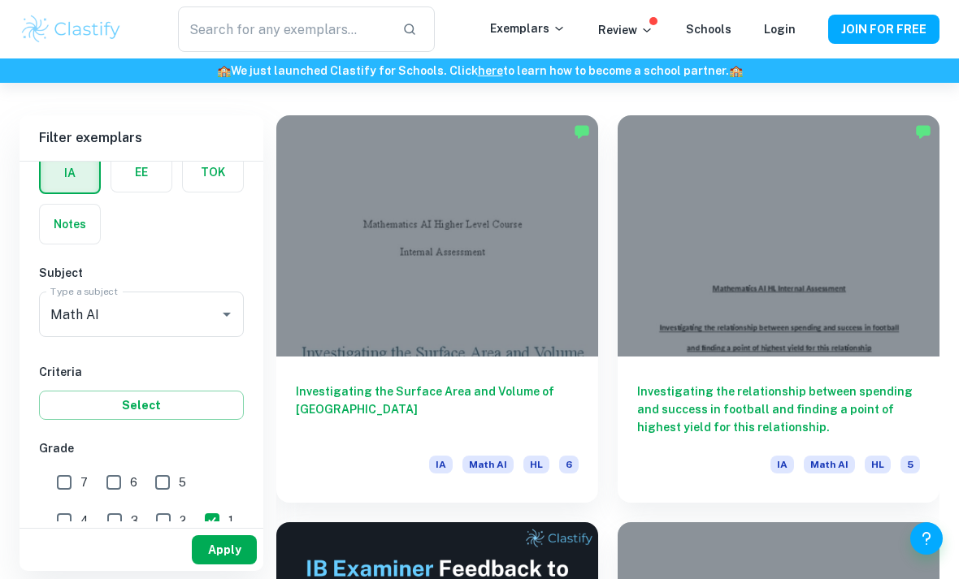 This screenshot has height=579, width=959. What do you see at coordinates (141, 449) in the screenshot?
I see `h6: Grade` at bounding box center [141, 449].